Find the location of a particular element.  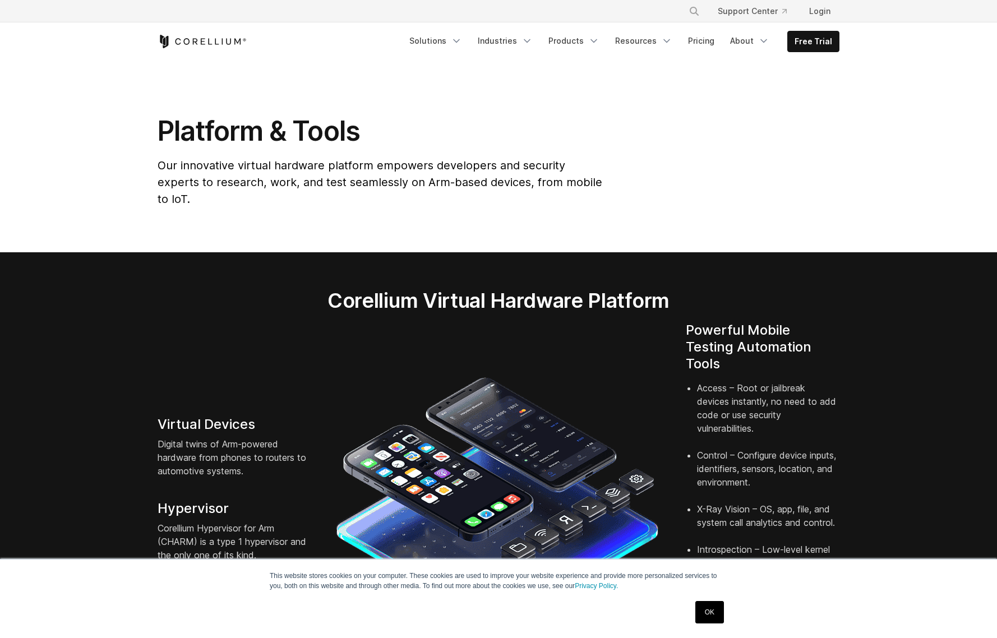

a: Corellium Home is located at coordinates (202, 41).